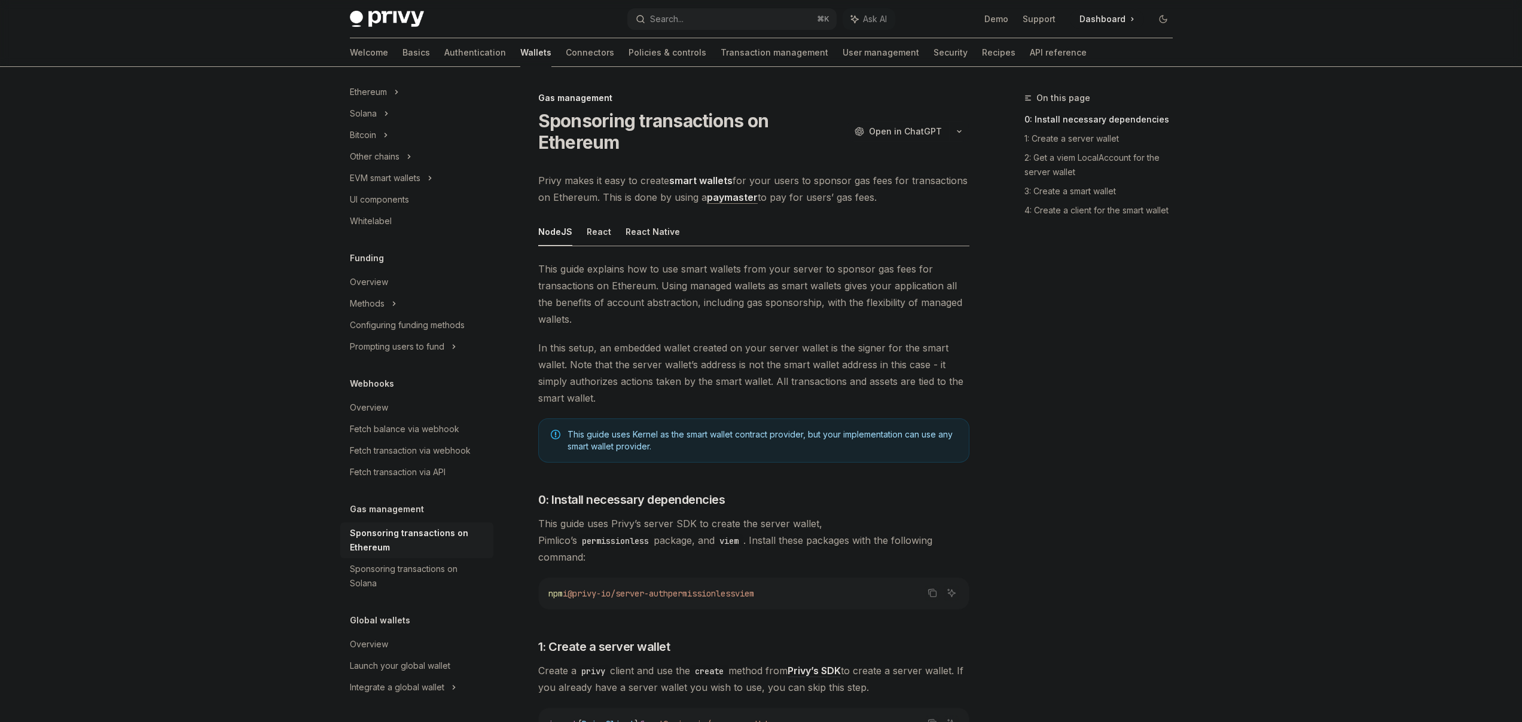 This screenshot has height=722, width=1522. Describe the element at coordinates (1102, 19) in the screenshot. I see `span: Dashboard` at that location.